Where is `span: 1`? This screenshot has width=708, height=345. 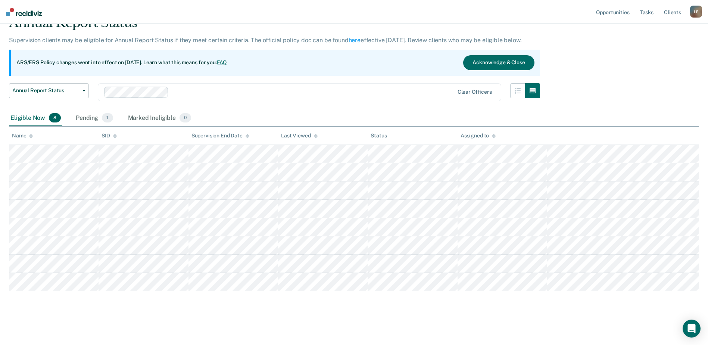
span: 1 is located at coordinates (107, 118).